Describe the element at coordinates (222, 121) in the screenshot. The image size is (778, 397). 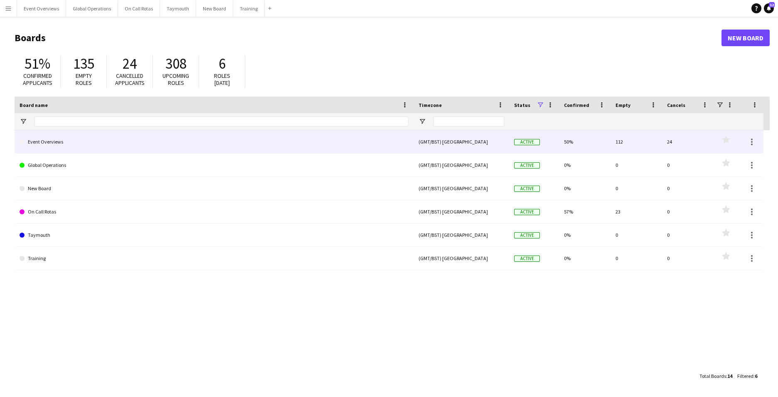
I see `input: Board name Filter Input` at that location.